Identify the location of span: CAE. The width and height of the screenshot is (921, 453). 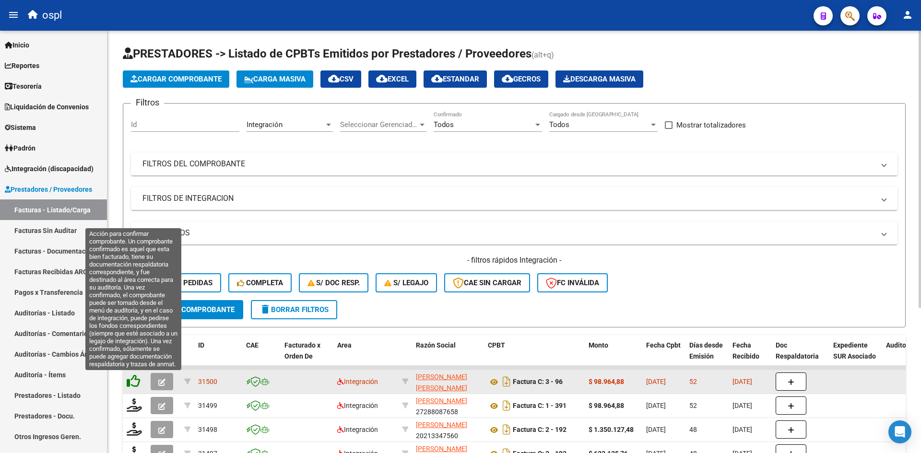
(252, 345).